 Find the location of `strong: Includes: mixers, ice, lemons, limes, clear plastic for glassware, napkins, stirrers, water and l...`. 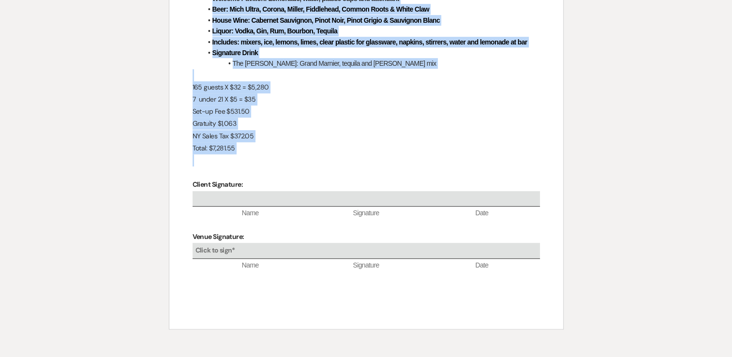

strong: Includes: mixers, ice, lemons, limes, clear plastic for glassware, napkins, stirrers, water and l... is located at coordinates (370, 42).